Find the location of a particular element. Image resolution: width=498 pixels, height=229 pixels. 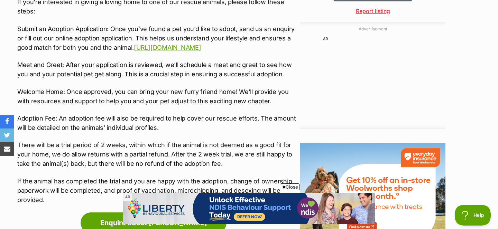

p: There will be a trial period of 2 weeks, within which if the animal is not deemed as a good fit f... is located at coordinates (157, 154).